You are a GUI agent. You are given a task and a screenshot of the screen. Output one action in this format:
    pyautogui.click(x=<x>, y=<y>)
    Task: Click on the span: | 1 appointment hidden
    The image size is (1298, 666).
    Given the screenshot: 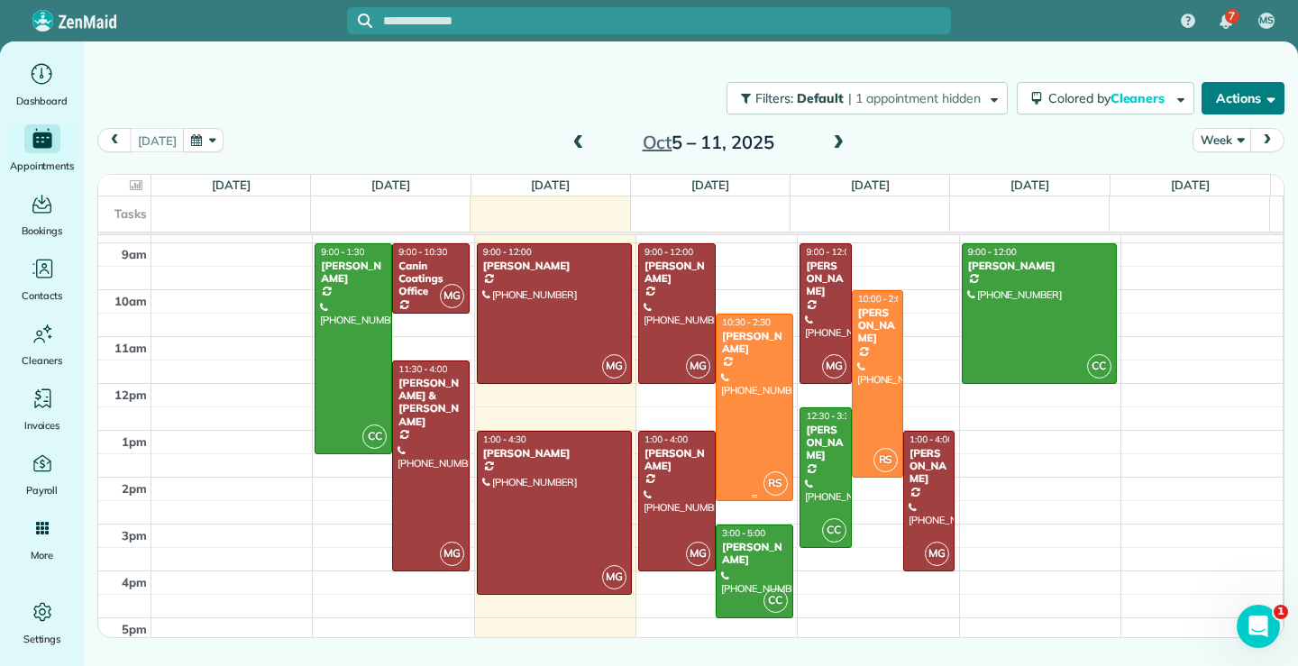 What is the action you would take?
    pyautogui.click(x=914, y=98)
    